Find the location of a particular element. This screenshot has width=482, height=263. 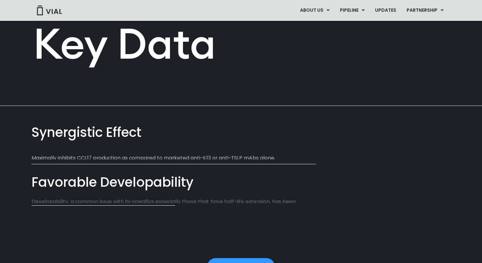

p: Developability, a common issue with bi-specifics especially those that have half-life extension, ... is located at coordinates (168, 205).